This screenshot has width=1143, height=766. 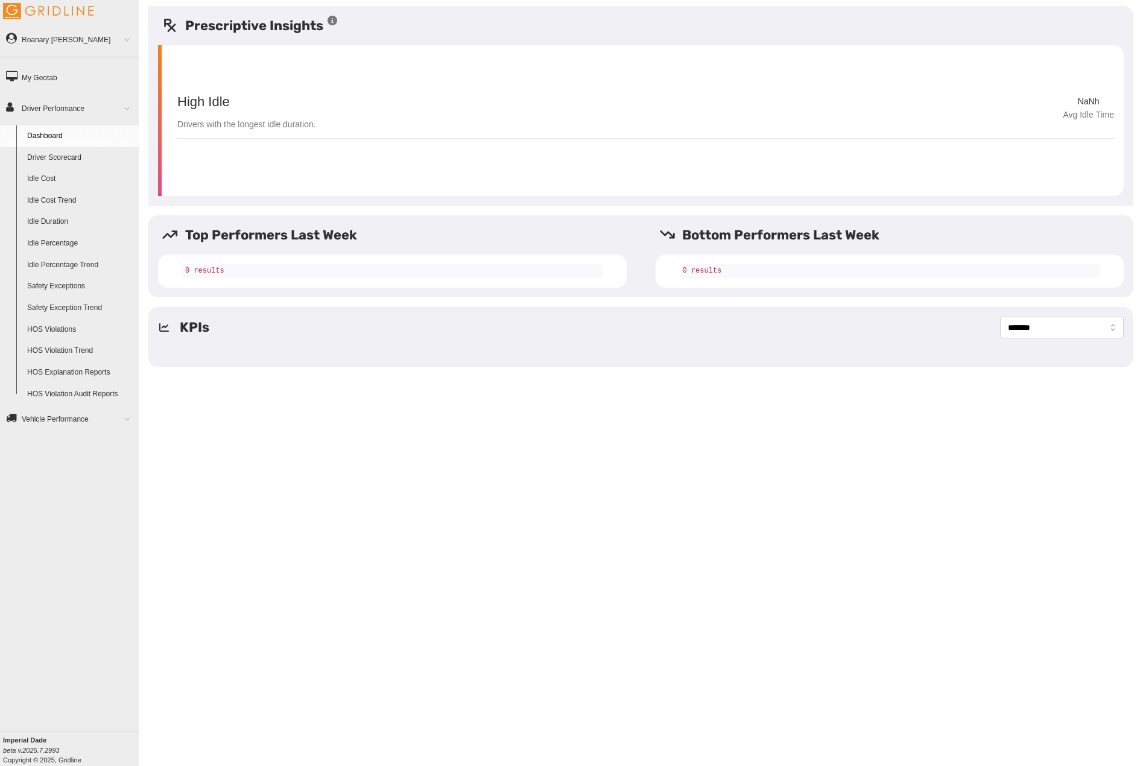 What do you see at coordinates (71, 749) in the screenshot?
I see `div: Copyright © 2025, Gridline` at bounding box center [71, 749].